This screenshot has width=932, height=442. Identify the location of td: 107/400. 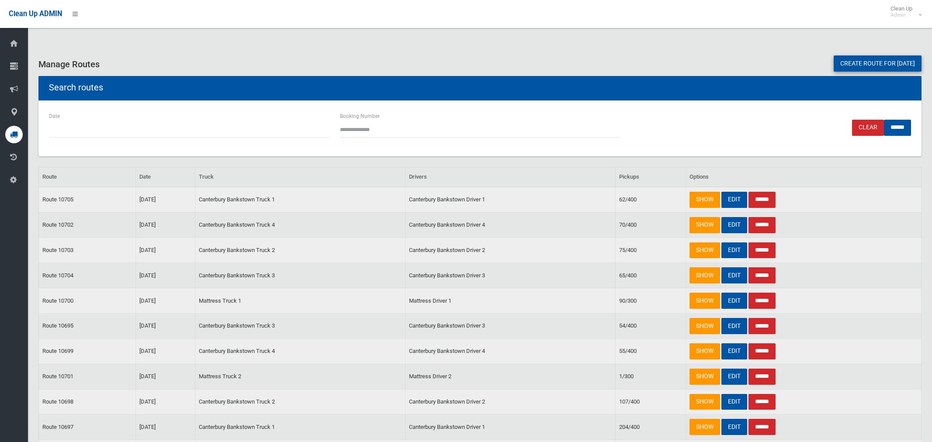
(650, 402).